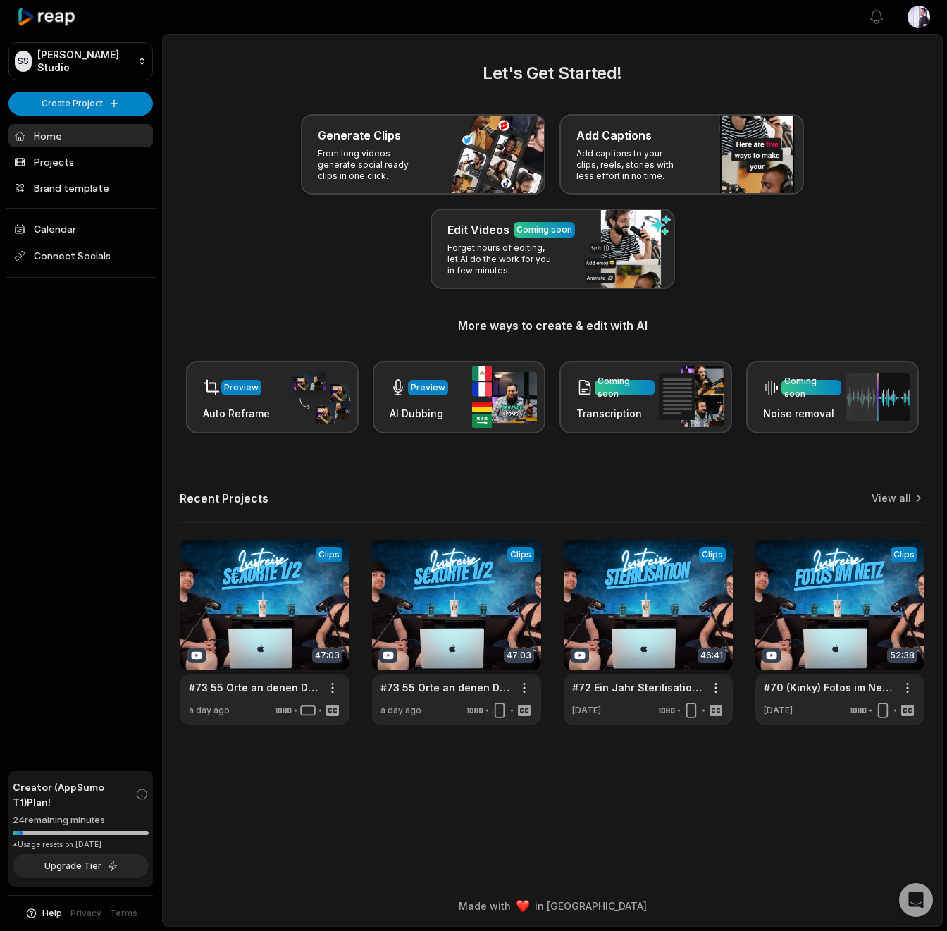 The width and height of the screenshot is (947, 931). I want to click on h3: Edit Videos, so click(478, 230).